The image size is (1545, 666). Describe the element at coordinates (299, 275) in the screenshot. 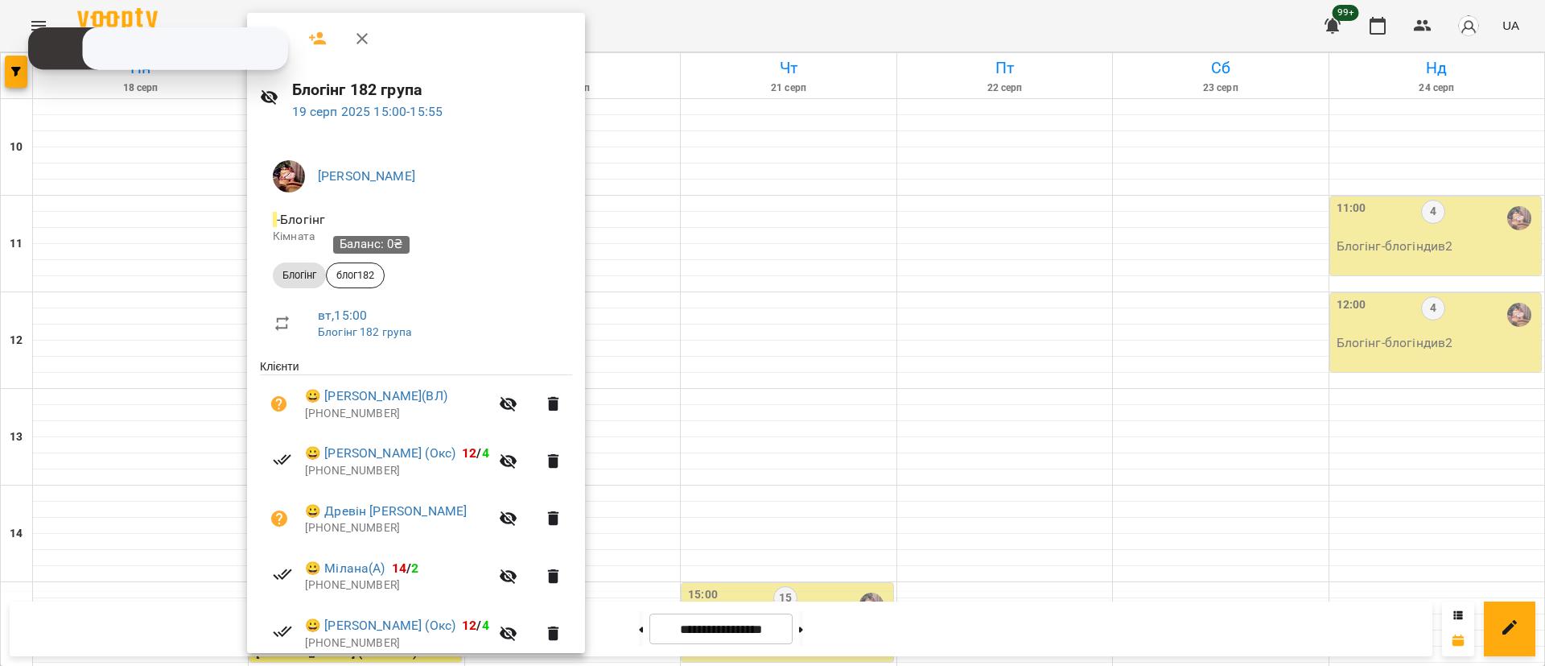

I see `span: Блогінг` at that location.